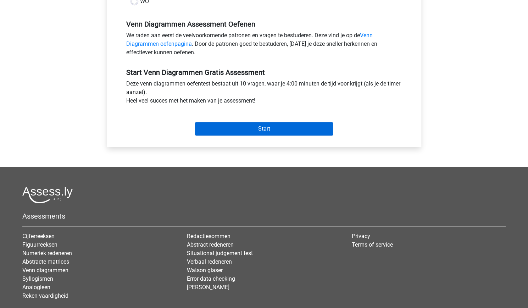 The height and width of the screenshot is (308, 528). Describe the element at coordinates (264, 94) in the screenshot. I see `div: Deze venn diagrammen oefentest bestaat uit 10 vragen, waar je 4:00 minuten de tijd voor krijgt (a...` at that location.